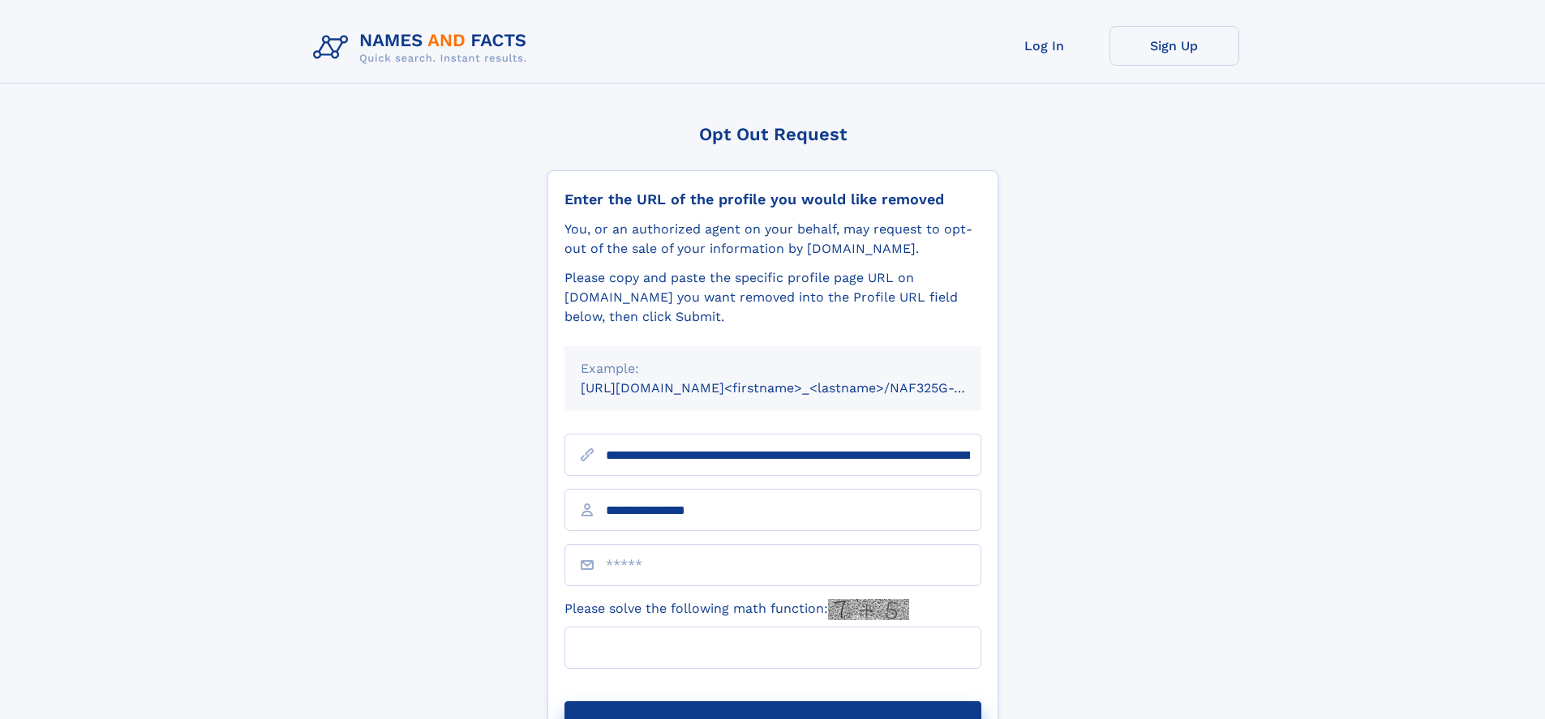  What do you see at coordinates (736, 610) in the screenshot?
I see `label: Please solve the following math function:` at bounding box center [736, 610].